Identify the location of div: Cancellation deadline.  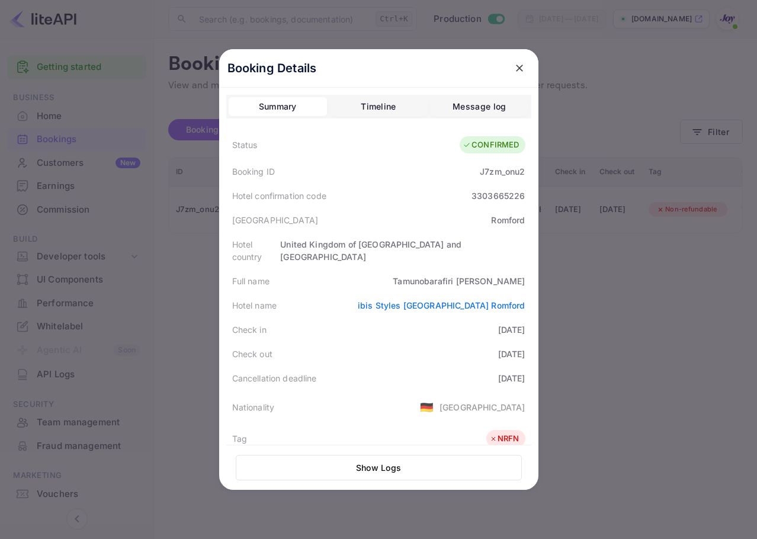
(274, 378).